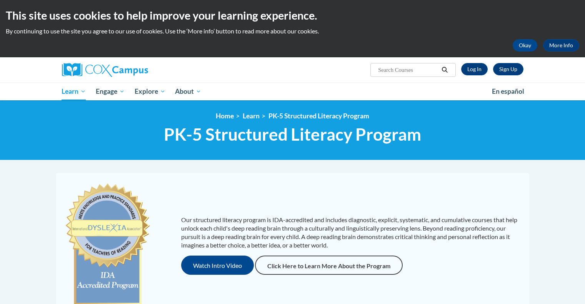 The image size is (585, 304). I want to click on span: Learn, so click(73, 91).